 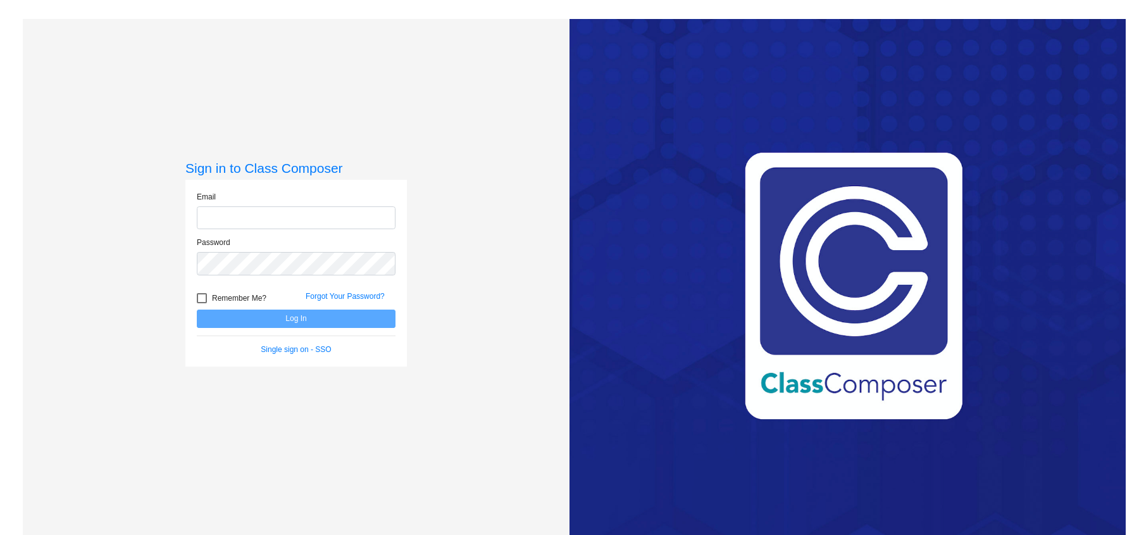 I want to click on a: Single sign on - SSO, so click(x=295, y=349).